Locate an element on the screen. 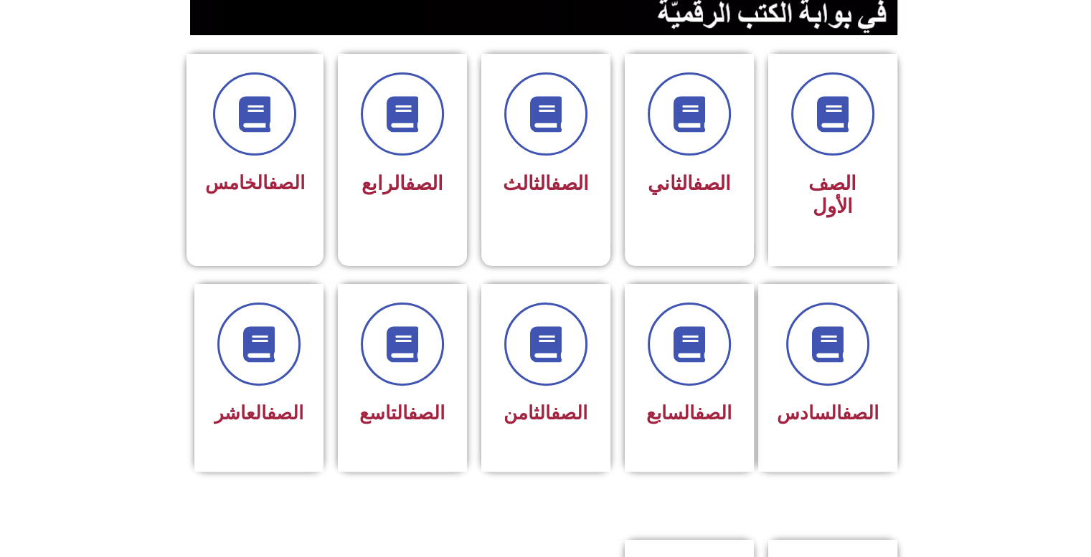 The height and width of the screenshot is (557, 1091). span: الثالث is located at coordinates (546, 184).